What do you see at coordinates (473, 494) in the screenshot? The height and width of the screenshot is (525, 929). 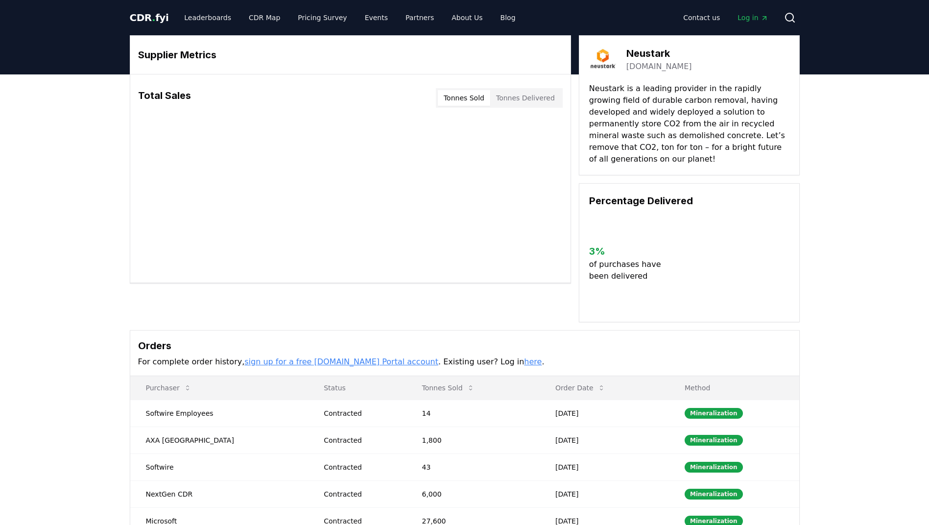 I see `td: 6,000` at bounding box center [473, 494].